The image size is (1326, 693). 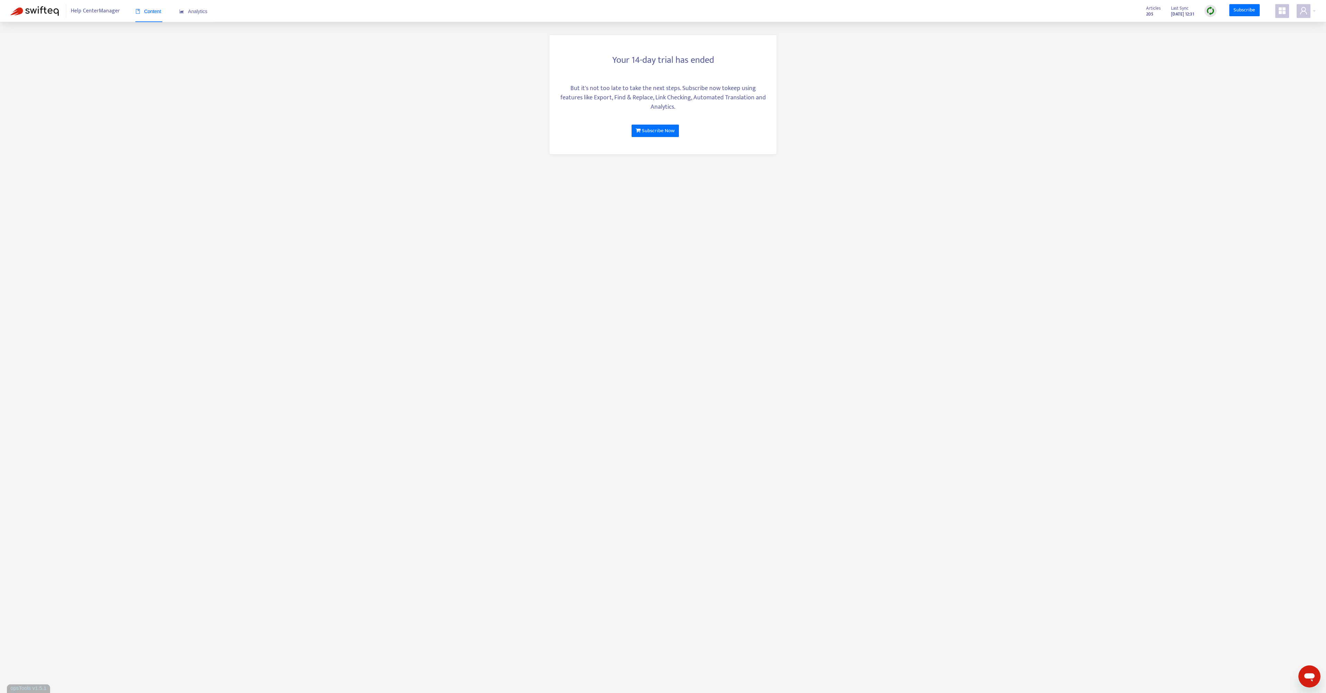 What do you see at coordinates (655, 131) in the screenshot?
I see `a: Subscribe Now` at bounding box center [655, 131].